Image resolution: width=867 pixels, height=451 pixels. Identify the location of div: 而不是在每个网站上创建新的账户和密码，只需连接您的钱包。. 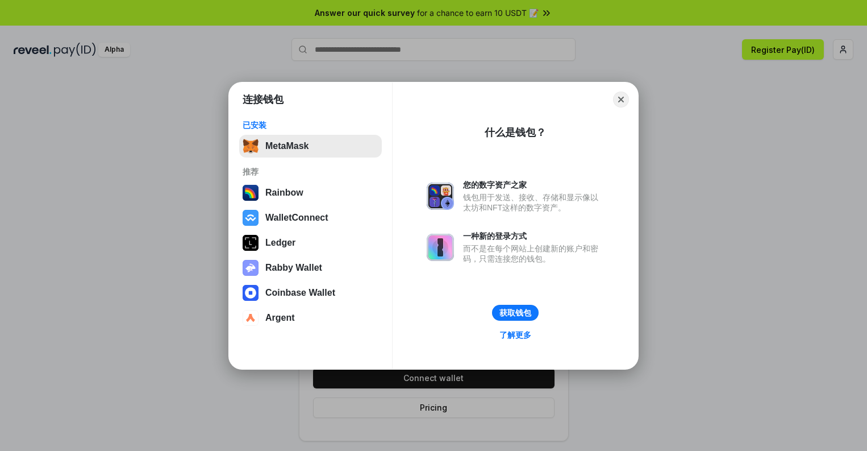
(534, 253).